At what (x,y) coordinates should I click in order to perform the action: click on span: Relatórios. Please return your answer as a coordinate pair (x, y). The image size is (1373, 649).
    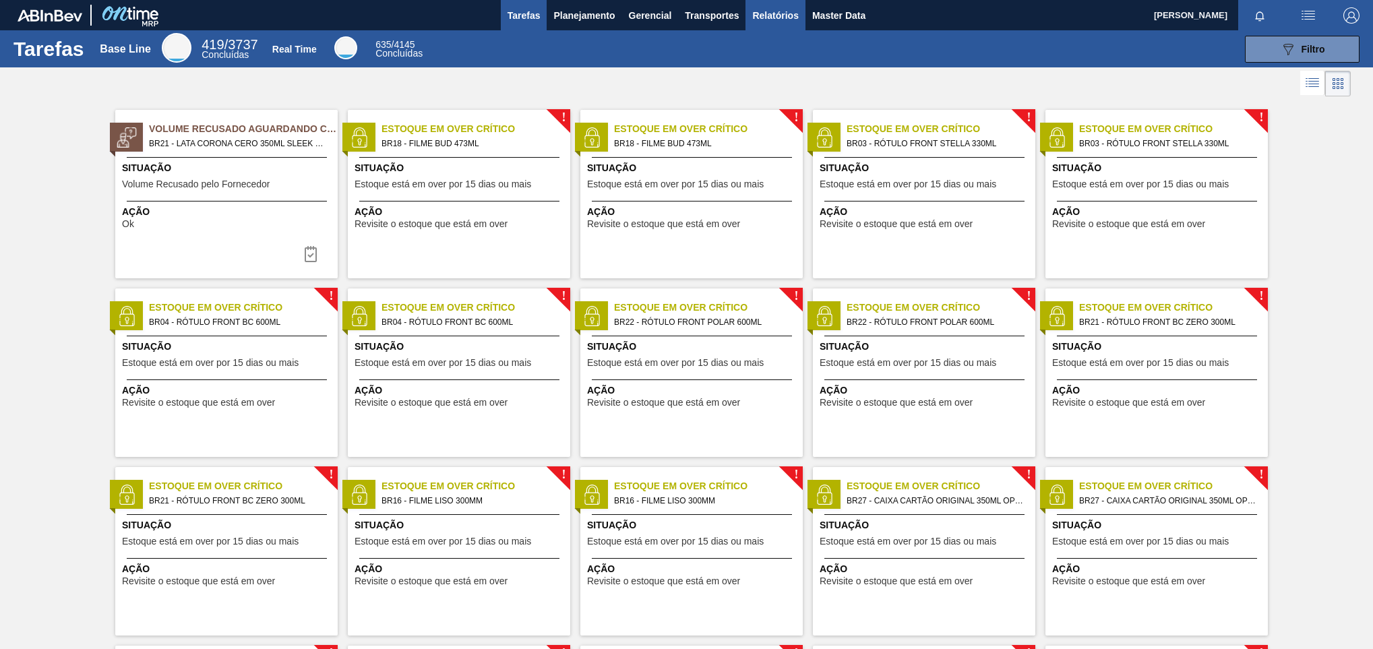
    Looking at the image, I should click on (775, 16).